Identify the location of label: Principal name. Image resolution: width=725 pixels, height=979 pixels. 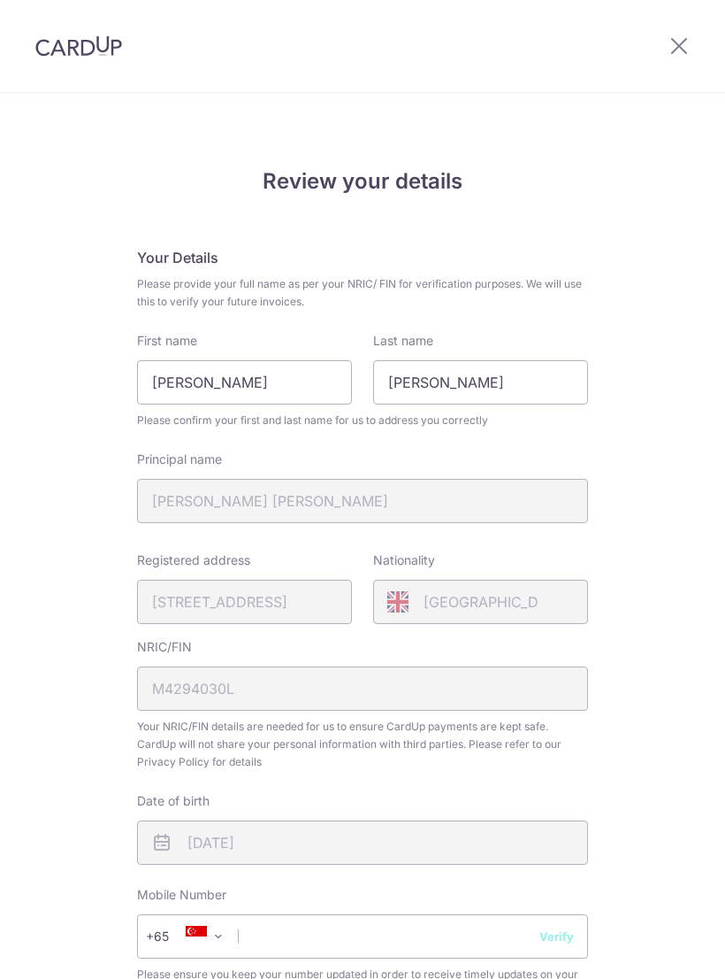
(180, 459).